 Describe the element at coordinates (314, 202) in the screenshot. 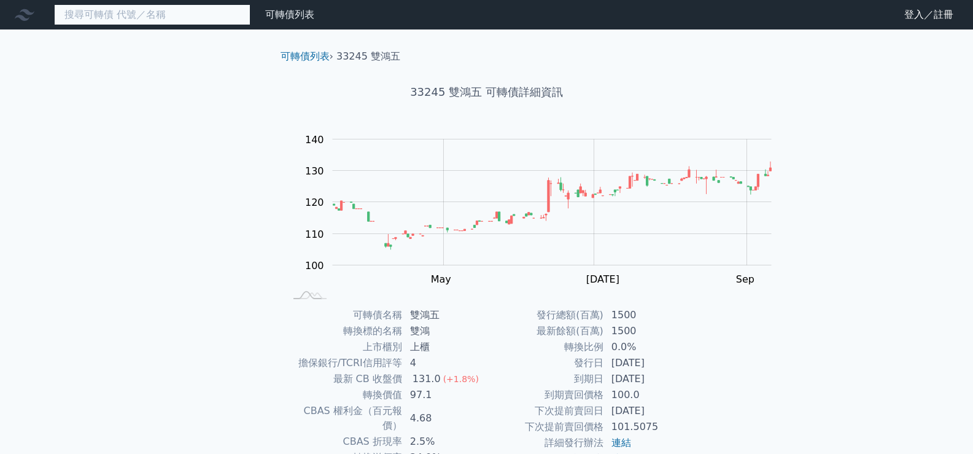

I see `tspan: 120` at that location.